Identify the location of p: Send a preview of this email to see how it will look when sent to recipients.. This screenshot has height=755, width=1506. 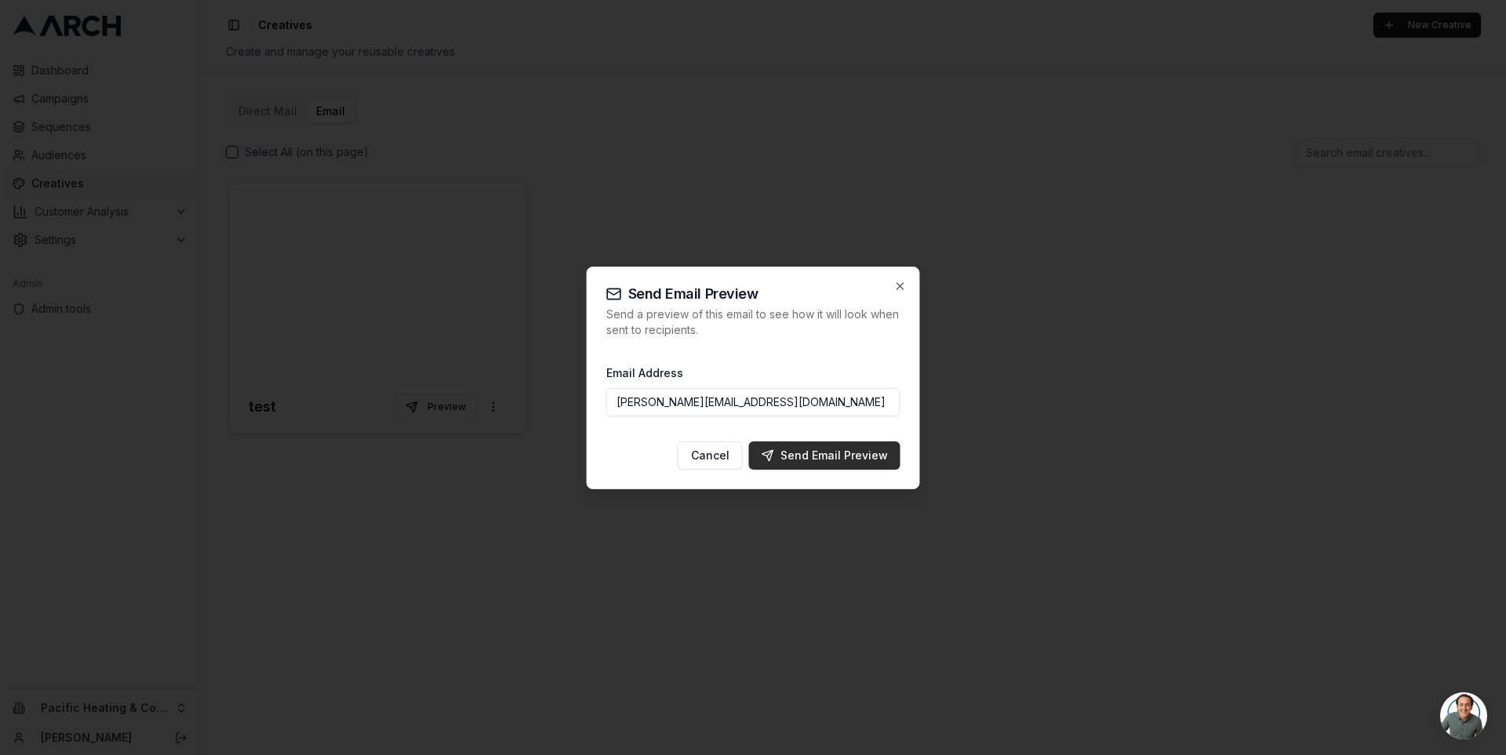
(753, 322).